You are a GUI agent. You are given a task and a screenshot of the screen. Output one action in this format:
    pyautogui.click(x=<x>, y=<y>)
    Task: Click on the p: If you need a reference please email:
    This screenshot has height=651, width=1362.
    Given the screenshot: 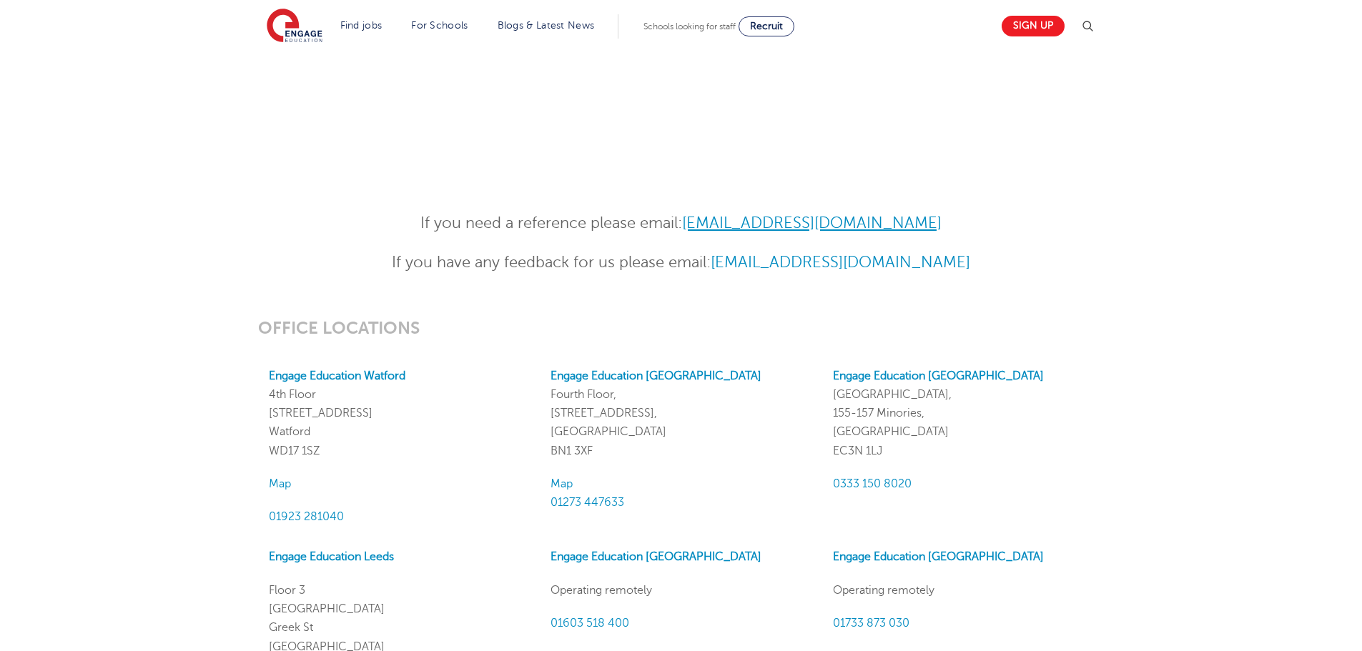 What is the action you would take?
    pyautogui.click(x=681, y=223)
    